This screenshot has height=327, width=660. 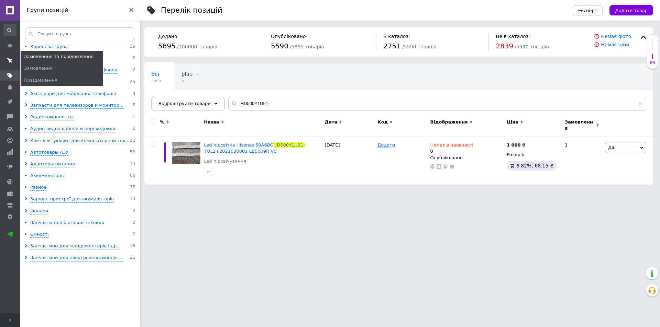 I want to click on span: Відфільтруйте товари, so click(x=184, y=103).